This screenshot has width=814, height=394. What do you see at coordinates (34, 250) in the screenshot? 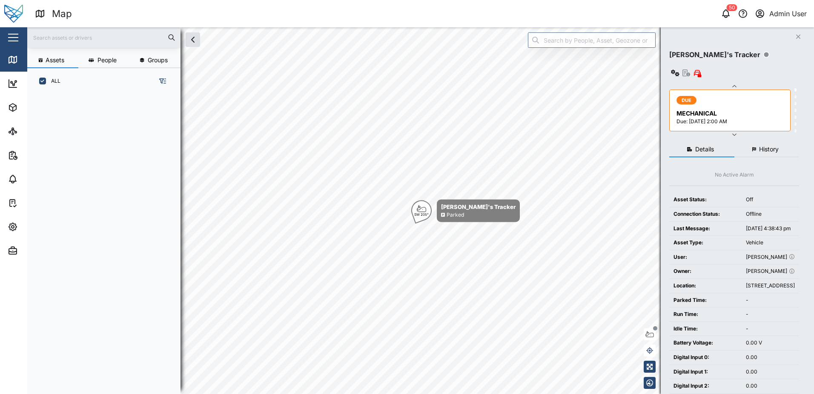
I see `div: Admin` at bounding box center [34, 250].